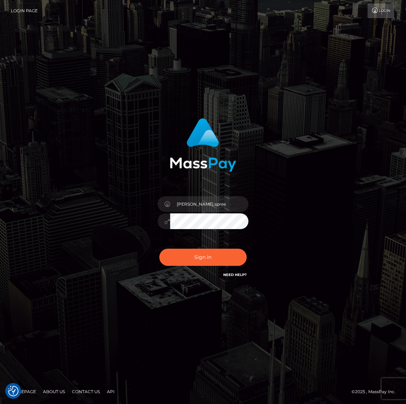 The width and height of the screenshot is (406, 404). I want to click on a: Contact Us, so click(86, 391).